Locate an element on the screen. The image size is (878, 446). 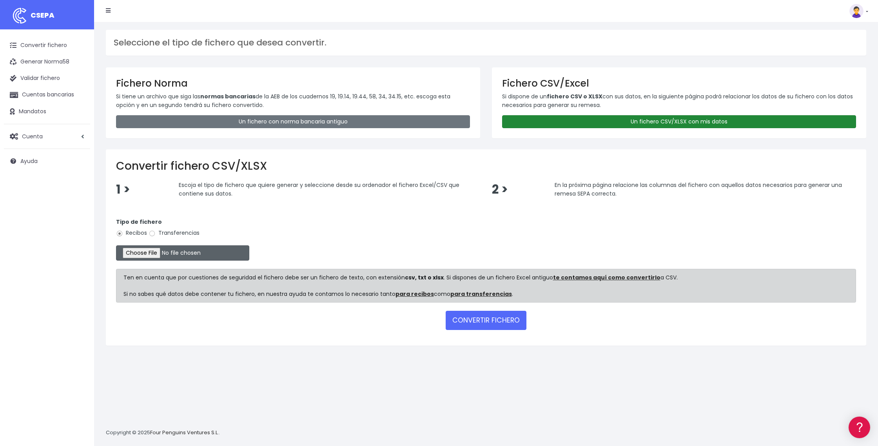
button: Contáctanos is located at coordinates (78, 216).